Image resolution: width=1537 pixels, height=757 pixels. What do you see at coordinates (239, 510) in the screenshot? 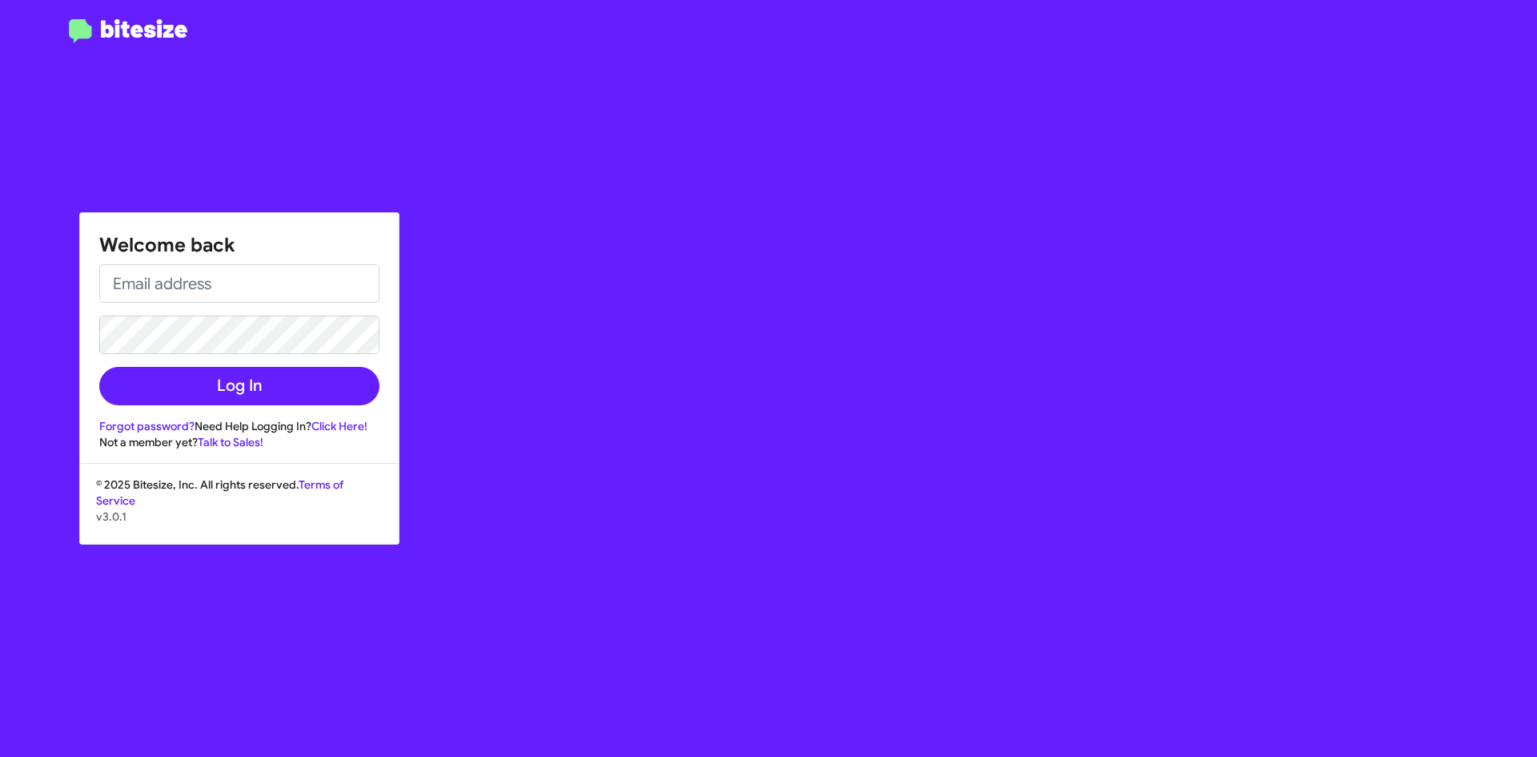
I see `div: © 2025 Bitesize, Inc. All rights reserved.` at bounding box center [239, 510].